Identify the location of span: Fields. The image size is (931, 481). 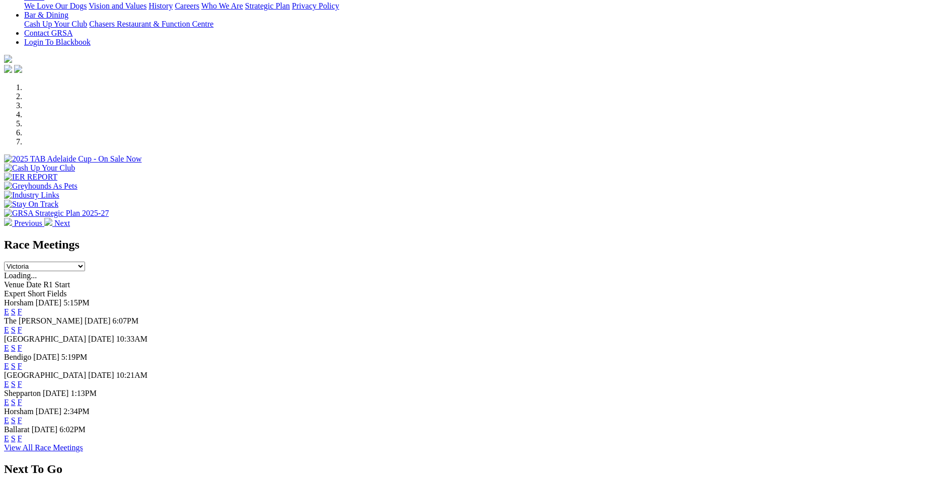
(56, 293).